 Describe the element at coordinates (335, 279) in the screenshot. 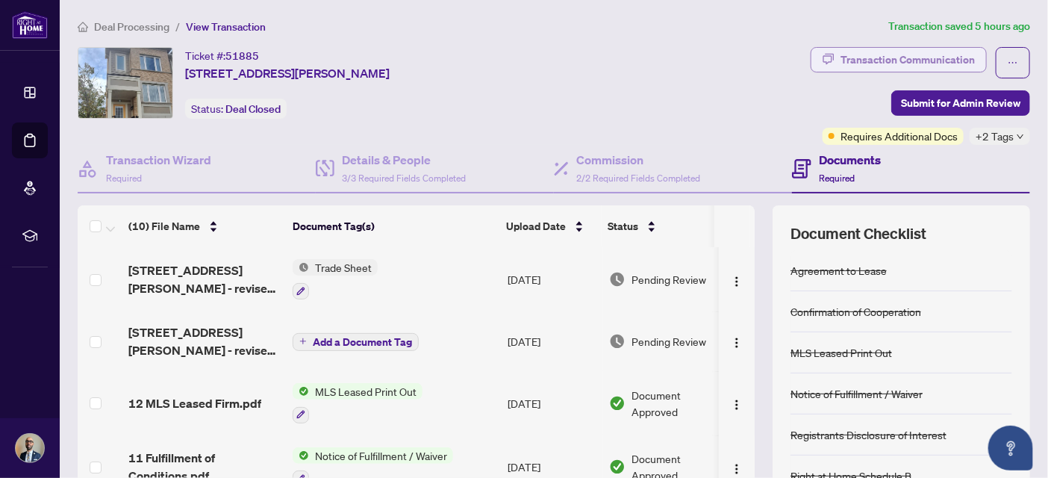

I see `button: Status IconTrade Sheet` at that location.